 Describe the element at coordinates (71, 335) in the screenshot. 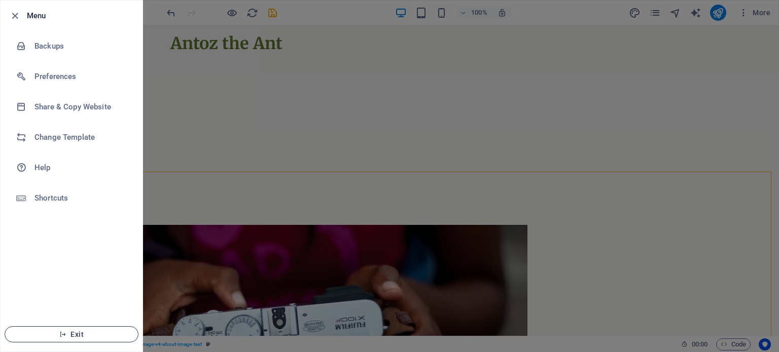

I see `button: Exit` at that location.